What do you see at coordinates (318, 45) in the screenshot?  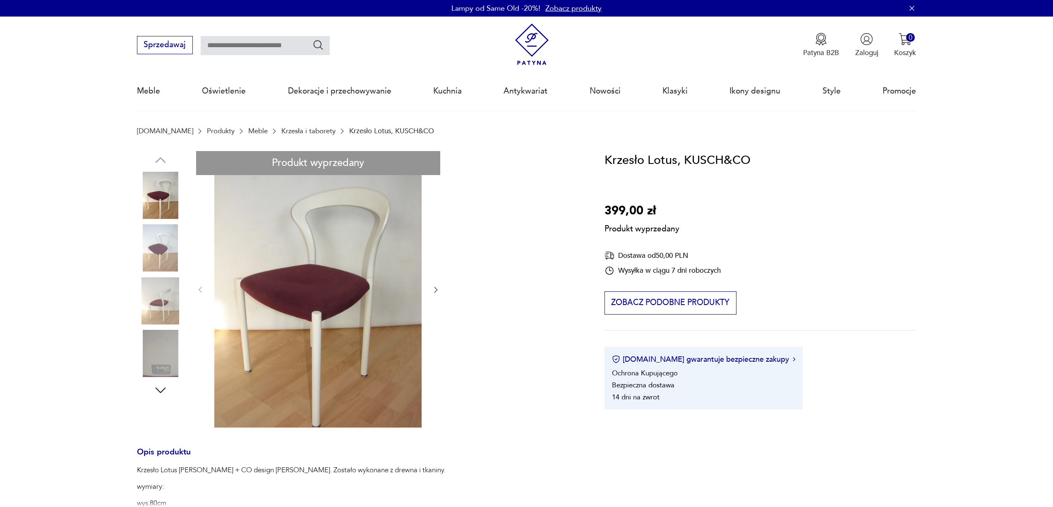 I see `button: Szukaj` at bounding box center [318, 45].